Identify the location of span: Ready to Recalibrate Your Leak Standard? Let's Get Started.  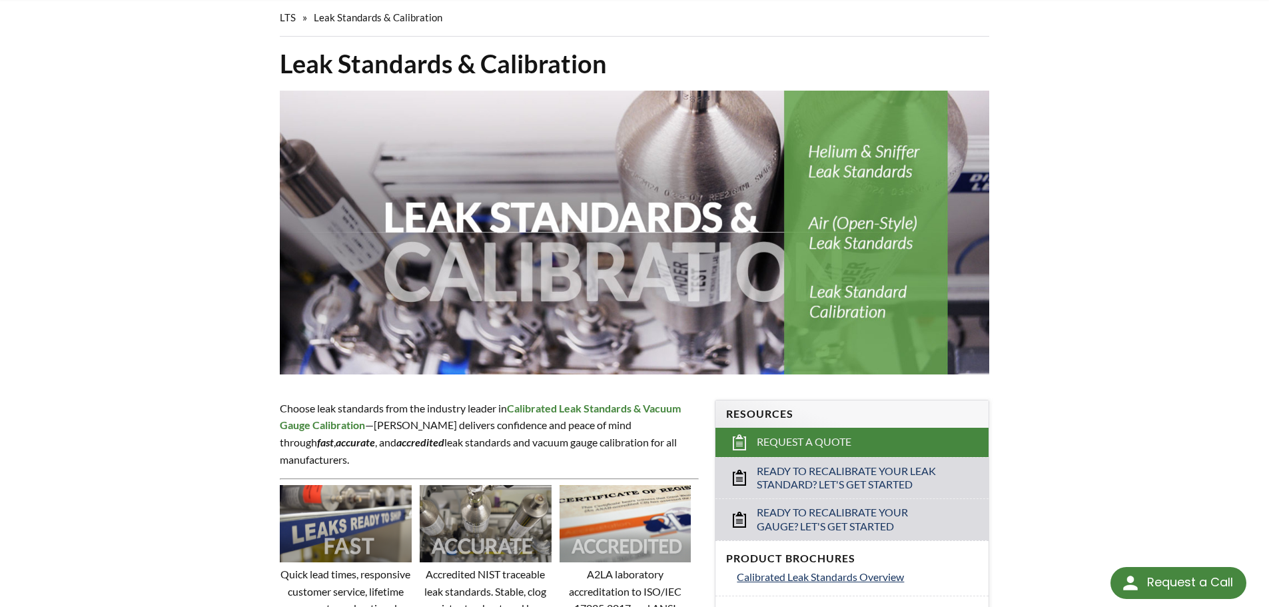
(853, 478).